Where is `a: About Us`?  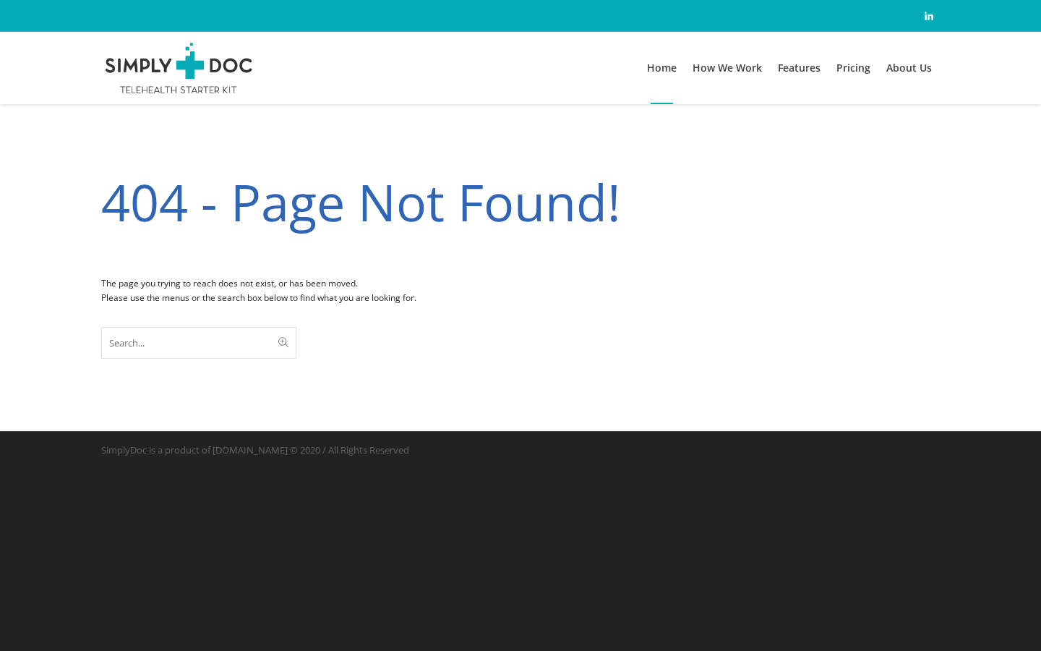 a: About Us is located at coordinates (909, 68).